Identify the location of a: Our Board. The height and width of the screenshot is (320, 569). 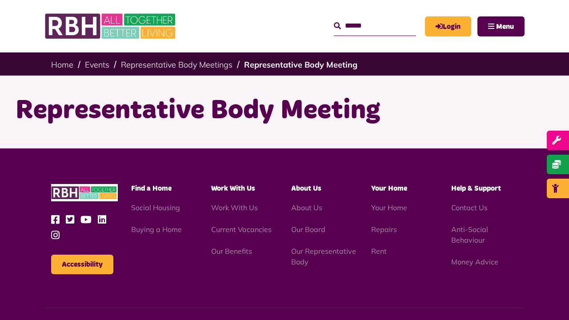
(308, 229).